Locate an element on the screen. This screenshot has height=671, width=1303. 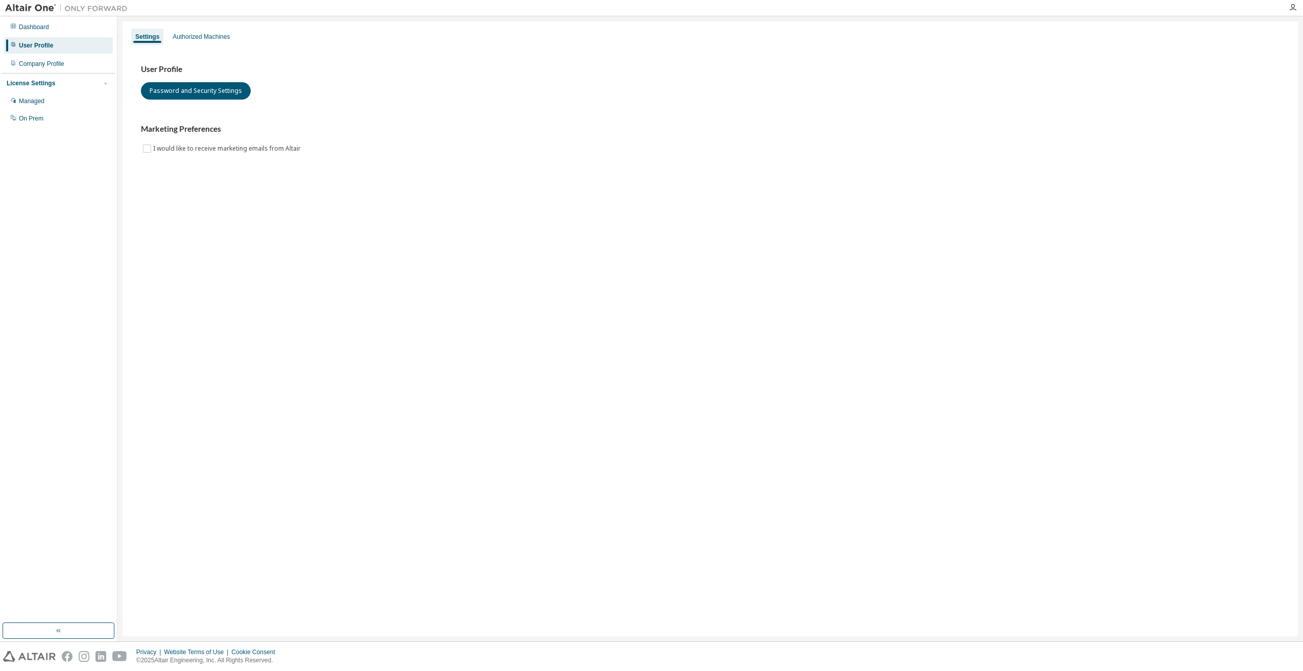
h3: Marketing Preferences is located at coordinates (710, 129).